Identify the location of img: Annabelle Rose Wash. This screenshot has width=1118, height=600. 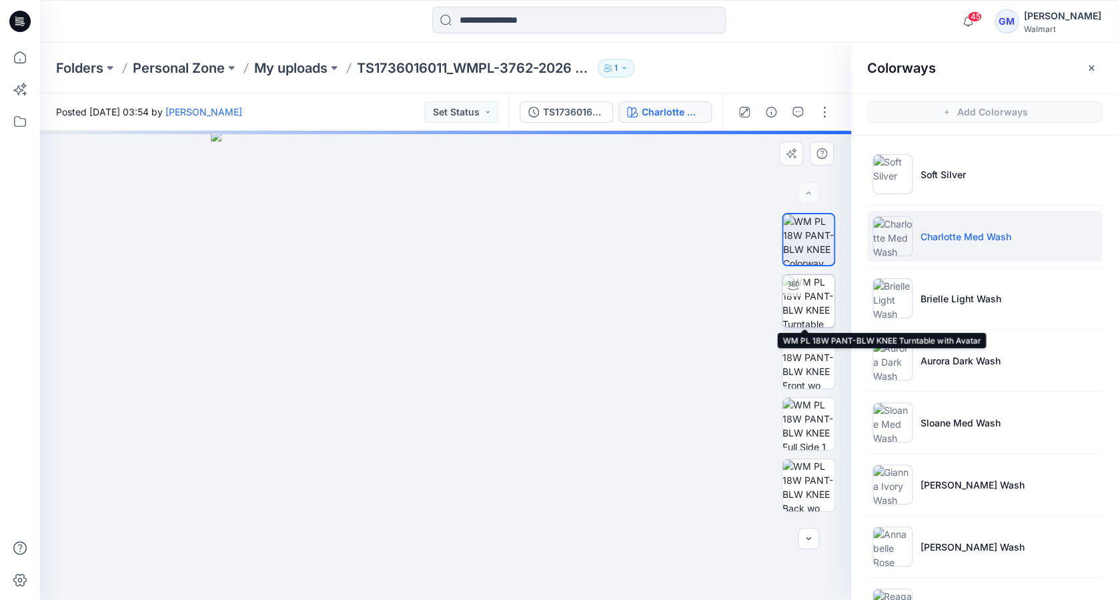
(892, 546).